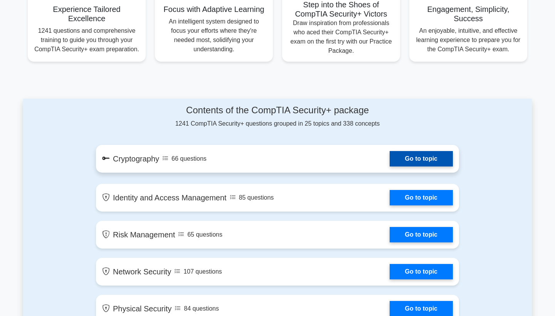  What do you see at coordinates (468, 14) in the screenshot?
I see `h5: Engagement, Simplicity, Success` at bounding box center [468, 14].